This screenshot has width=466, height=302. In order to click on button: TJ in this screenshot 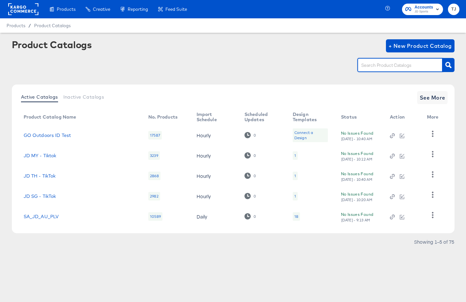, I will do `click(453, 9)`.